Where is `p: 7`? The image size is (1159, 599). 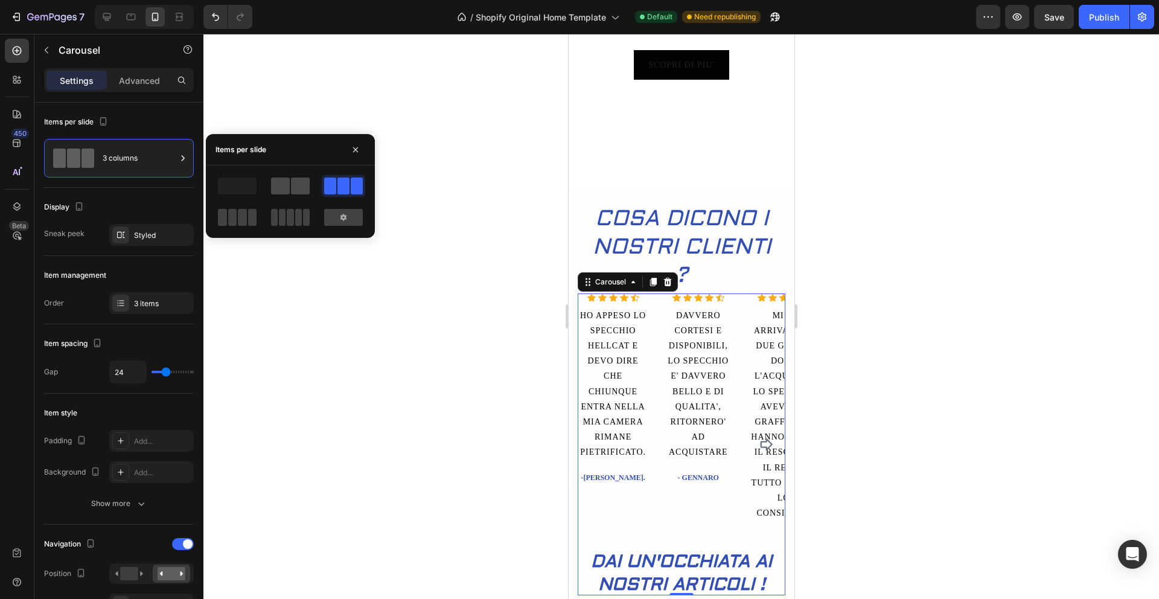 p: 7 is located at coordinates (81, 17).